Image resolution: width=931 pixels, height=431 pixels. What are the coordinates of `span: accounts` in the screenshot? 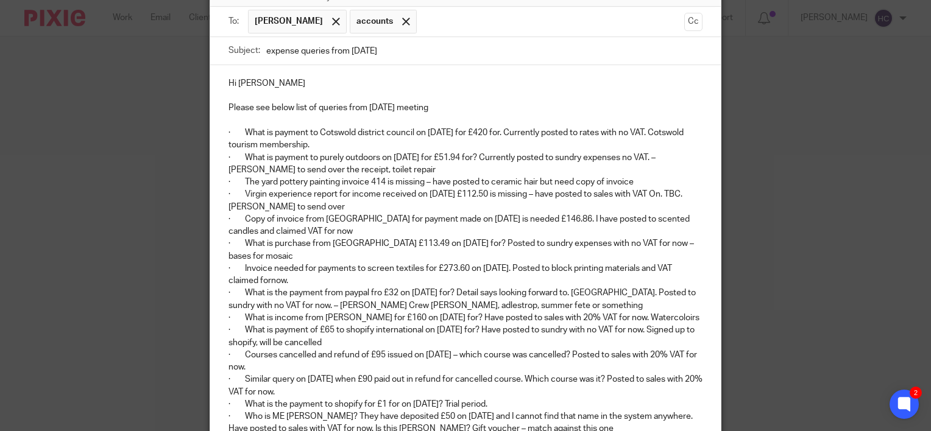 It's located at (375, 21).